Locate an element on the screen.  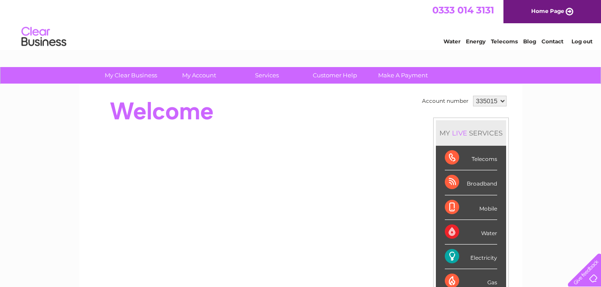
a: Log out is located at coordinates (581, 41).